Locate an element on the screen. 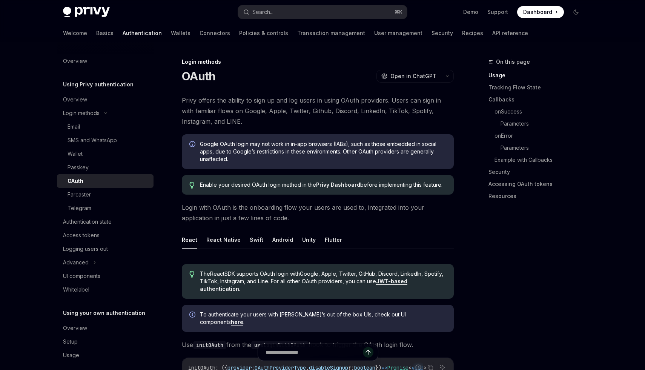 The width and height of the screenshot is (645, 370). a: Setup is located at coordinates (105, 342).